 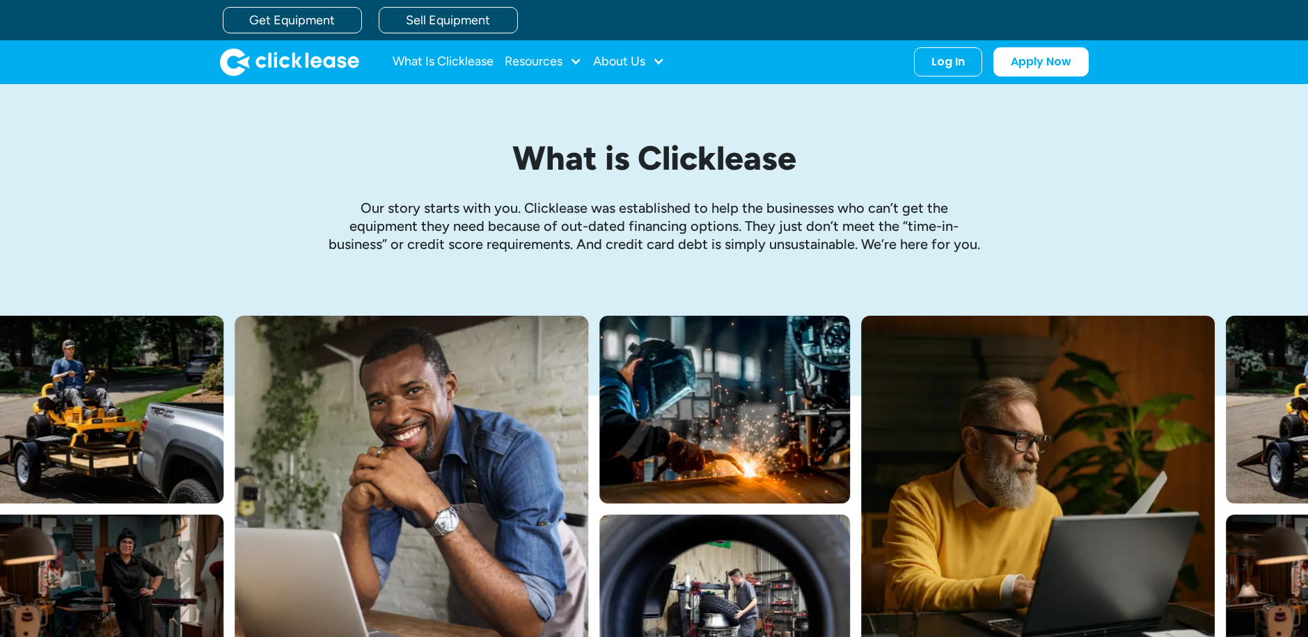 What do you see at coordinates (654, 158) in the screenshot?
I see `h1: What is Clicklease` at bounding box center [654, 158].